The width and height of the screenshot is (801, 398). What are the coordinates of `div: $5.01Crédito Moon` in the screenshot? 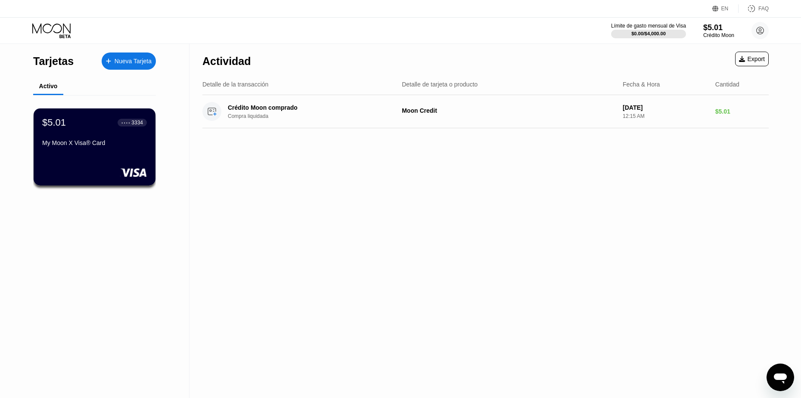 It's located at (719, 31).